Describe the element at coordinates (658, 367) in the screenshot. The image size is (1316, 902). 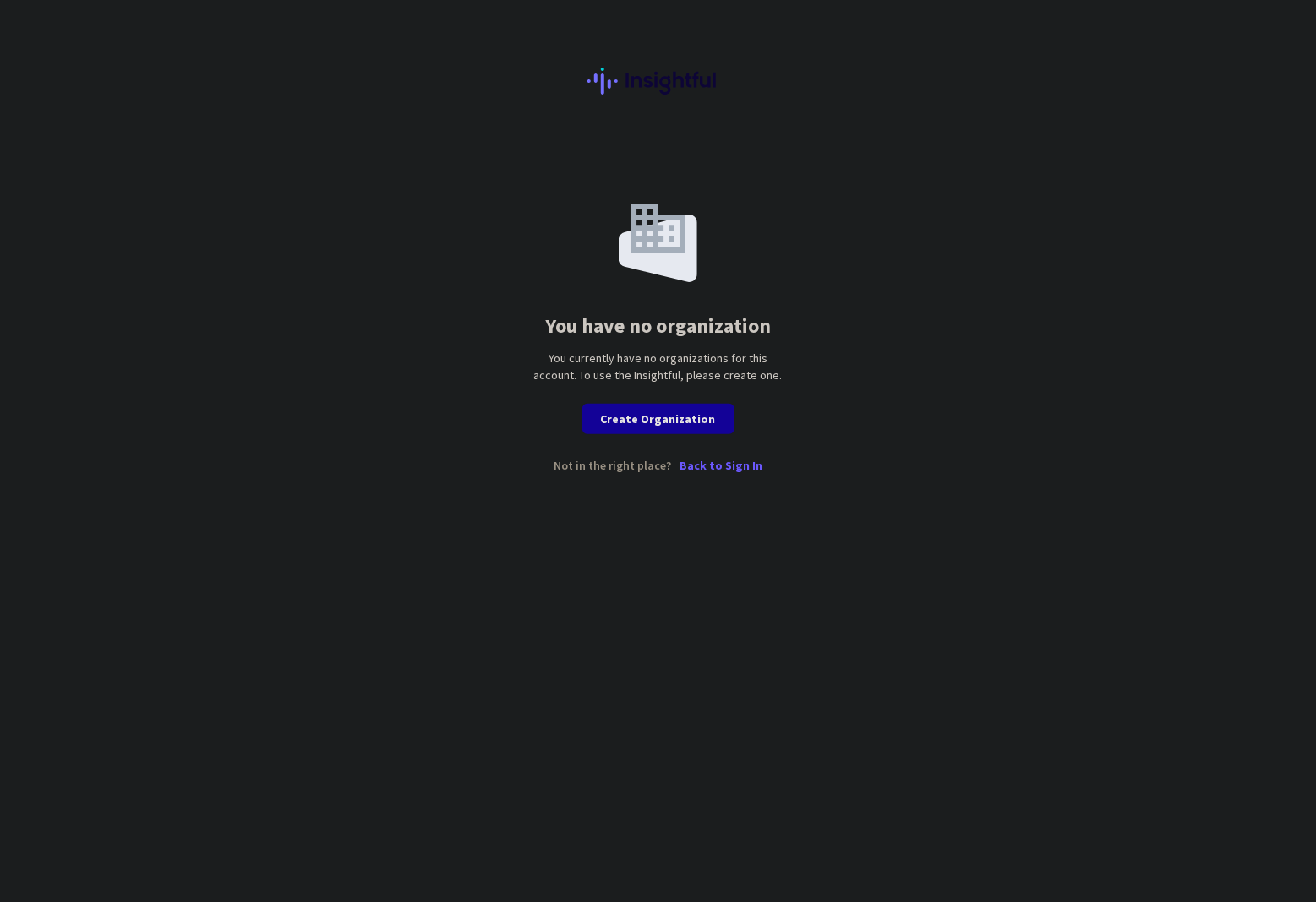
I see `div: You currently have no organizations for this account. To use the Insightful, please create one.` at that location.